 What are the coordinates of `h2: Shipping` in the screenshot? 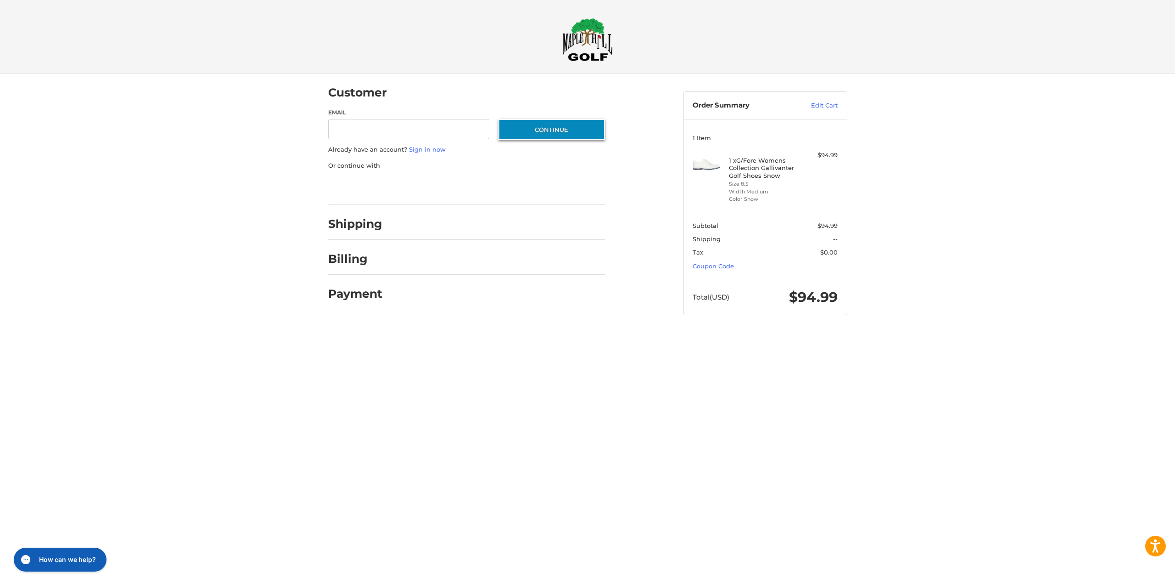 It's located at (355, 224).